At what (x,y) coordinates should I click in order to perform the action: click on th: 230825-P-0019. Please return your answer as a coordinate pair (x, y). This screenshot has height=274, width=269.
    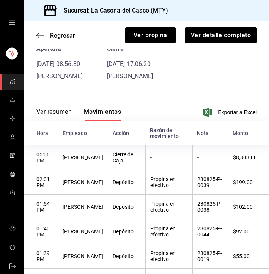
    Looking at the image, I should click on (210, 256).